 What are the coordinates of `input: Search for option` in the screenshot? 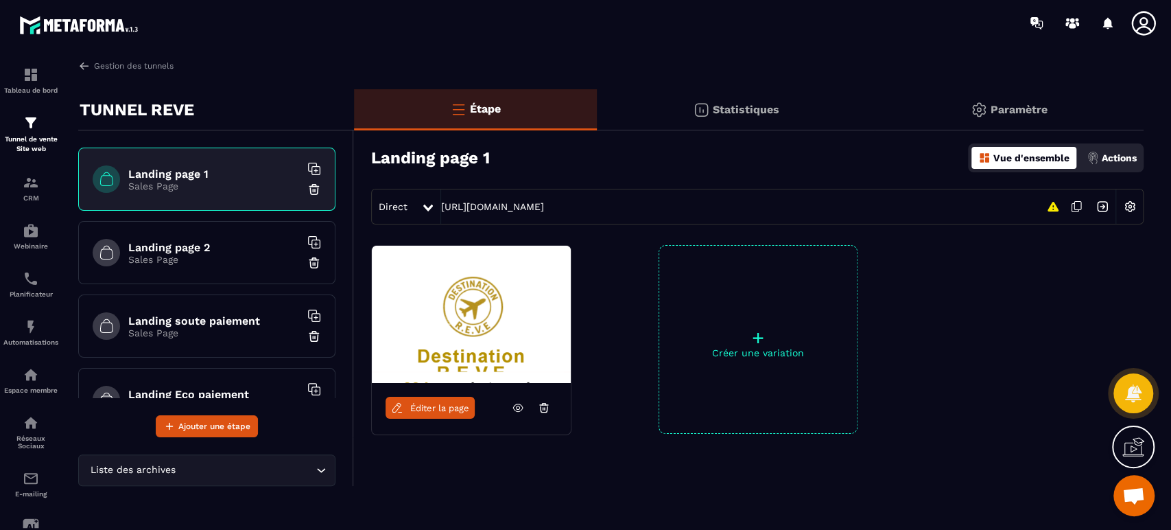 It's located at (246, 470).